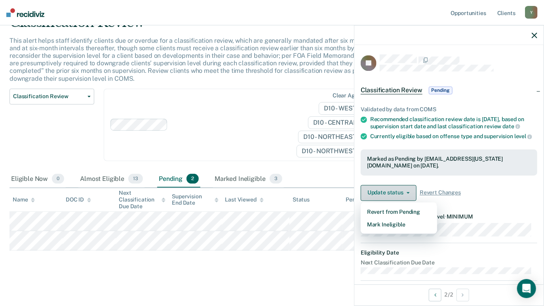  Describe the element at coordinates (343, 108) in the screenshot. I see `span: D10 - WEST` at that location.